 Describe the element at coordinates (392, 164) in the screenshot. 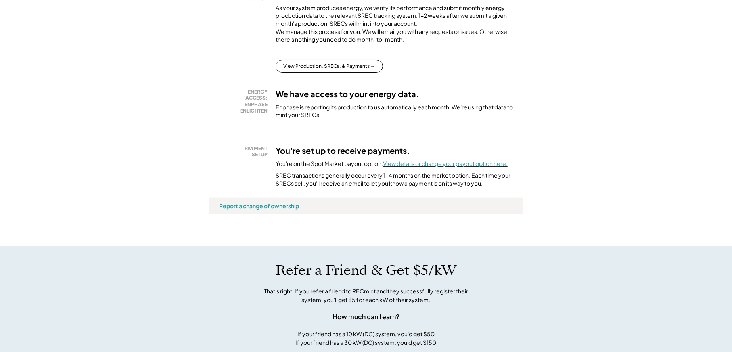

I see `div: You're on the Spot Market payout option.` at that location.